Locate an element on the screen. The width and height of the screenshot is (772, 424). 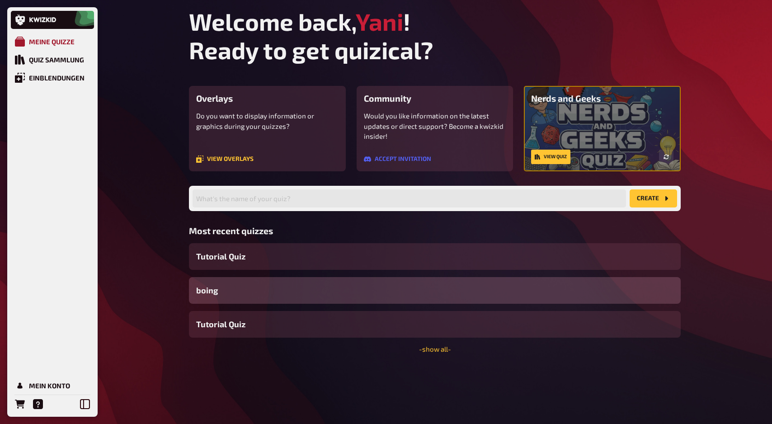
a: Meine Quizze is located at coordinates (52, 42).